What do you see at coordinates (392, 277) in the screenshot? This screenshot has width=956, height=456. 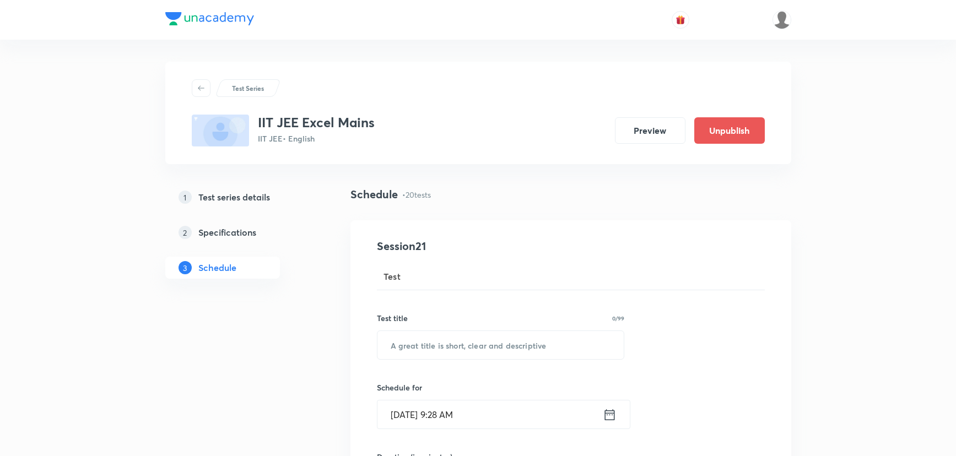 I see `span: Test` at bounding box center [392, 277].